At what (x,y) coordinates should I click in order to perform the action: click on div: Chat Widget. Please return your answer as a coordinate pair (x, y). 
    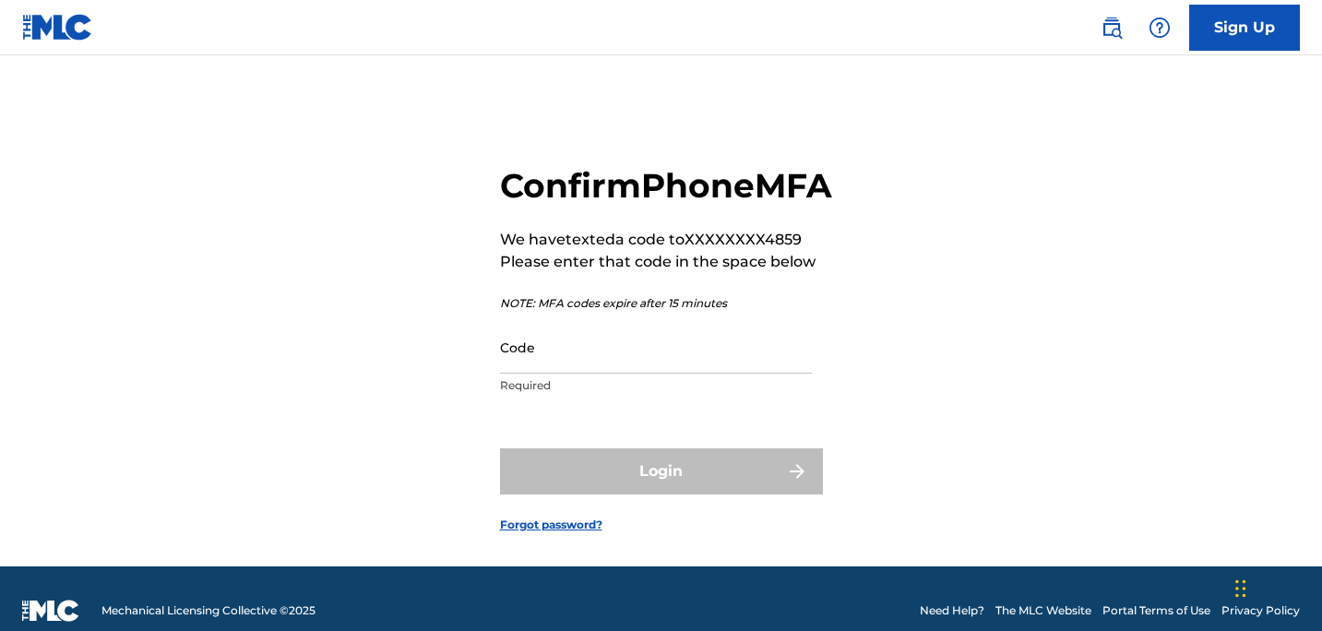
    Looking at the image, I should click on (1276, 587).